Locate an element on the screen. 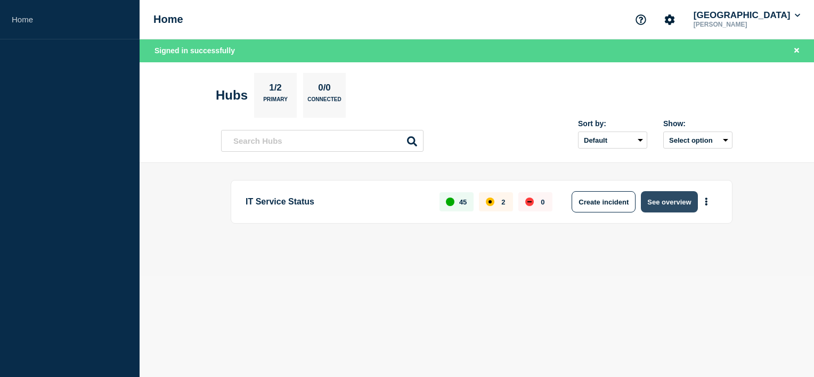 This screenshot has height=377, width=814. div: affected is located at coordinates (490, 202).